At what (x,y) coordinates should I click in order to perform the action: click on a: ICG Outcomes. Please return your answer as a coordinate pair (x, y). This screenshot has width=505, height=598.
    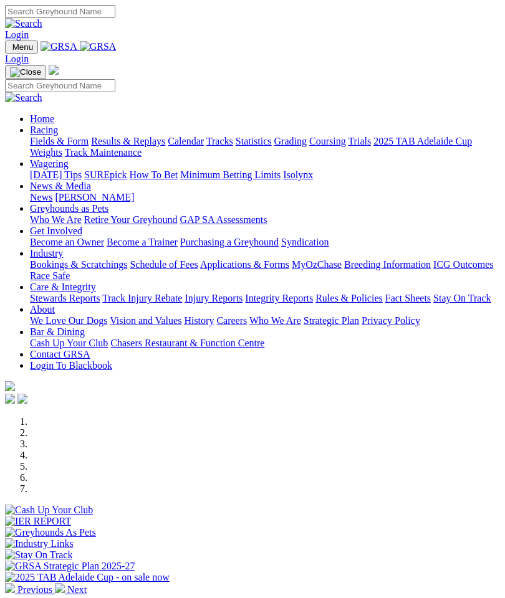
    Looking at the image, I should click on (463, 264).